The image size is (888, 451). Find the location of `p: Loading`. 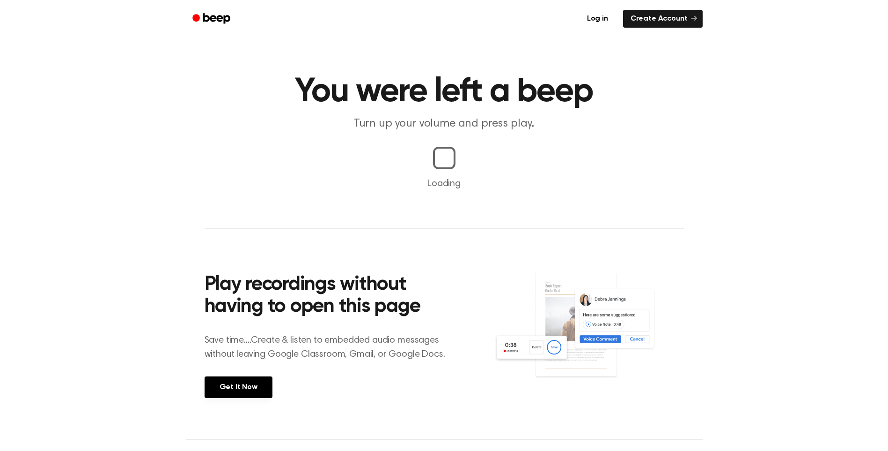

p: Loading is located at coordinates (444, 184).